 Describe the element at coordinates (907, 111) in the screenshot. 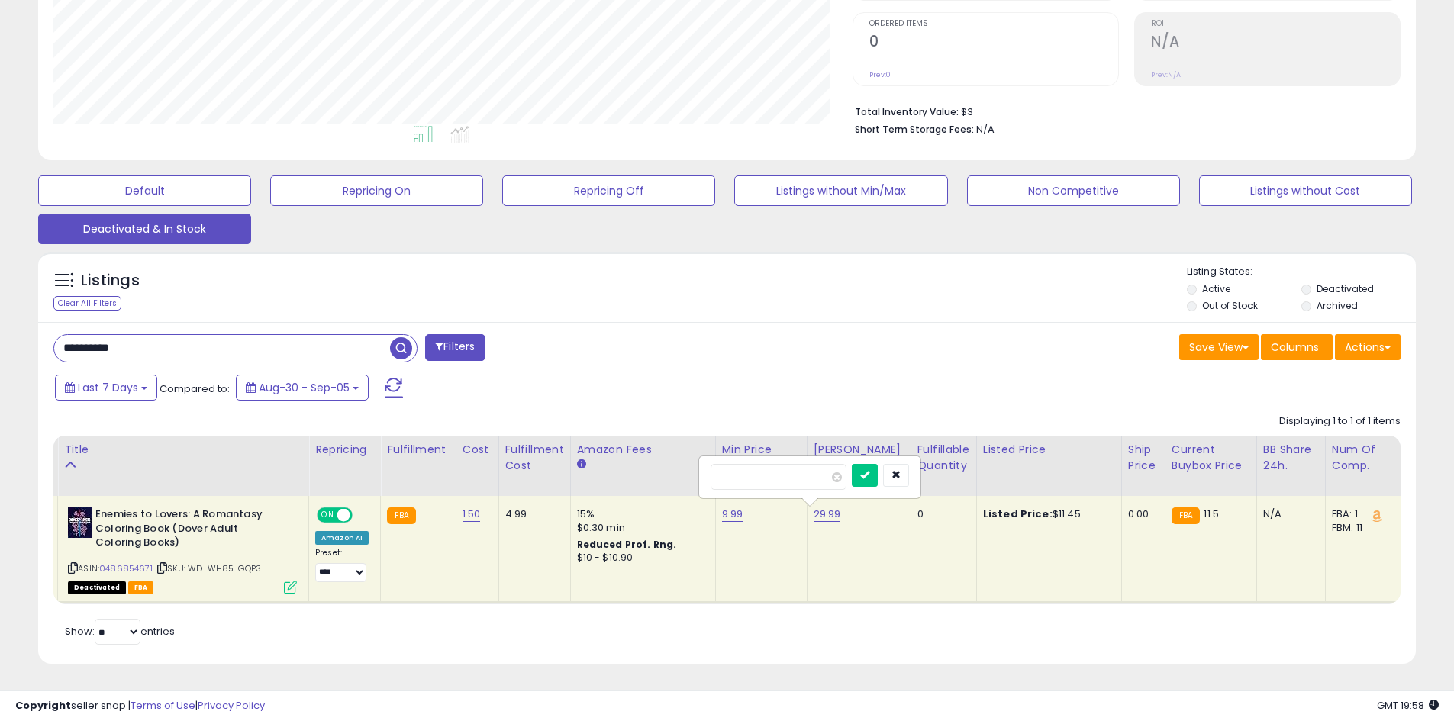

I see `b: Total Inventory Value:` at that location.